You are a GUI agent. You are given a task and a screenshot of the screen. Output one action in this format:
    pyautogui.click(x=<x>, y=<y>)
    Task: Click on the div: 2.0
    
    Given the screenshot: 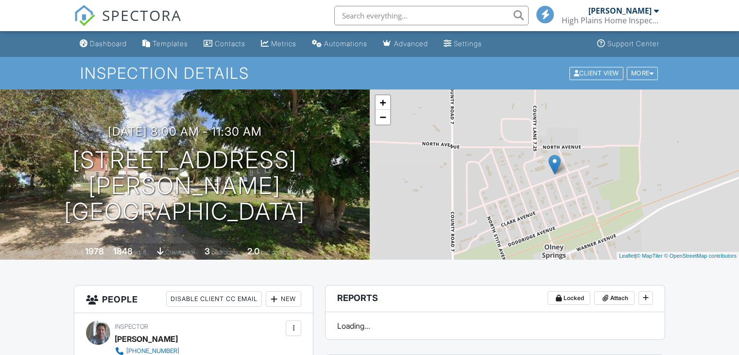 What is the action you would take?
    pyautogui.click(x=253, y=251)
    